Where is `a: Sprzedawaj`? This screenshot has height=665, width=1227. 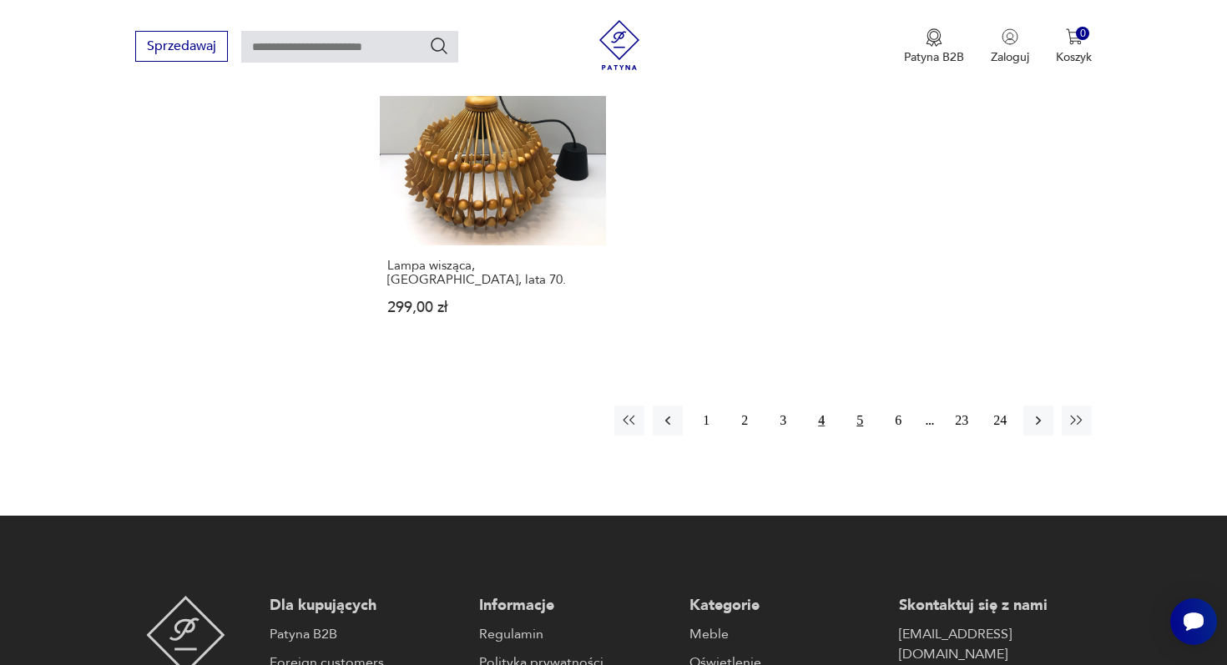 a: Sprzedawaj is located at coordinates (181, 48).